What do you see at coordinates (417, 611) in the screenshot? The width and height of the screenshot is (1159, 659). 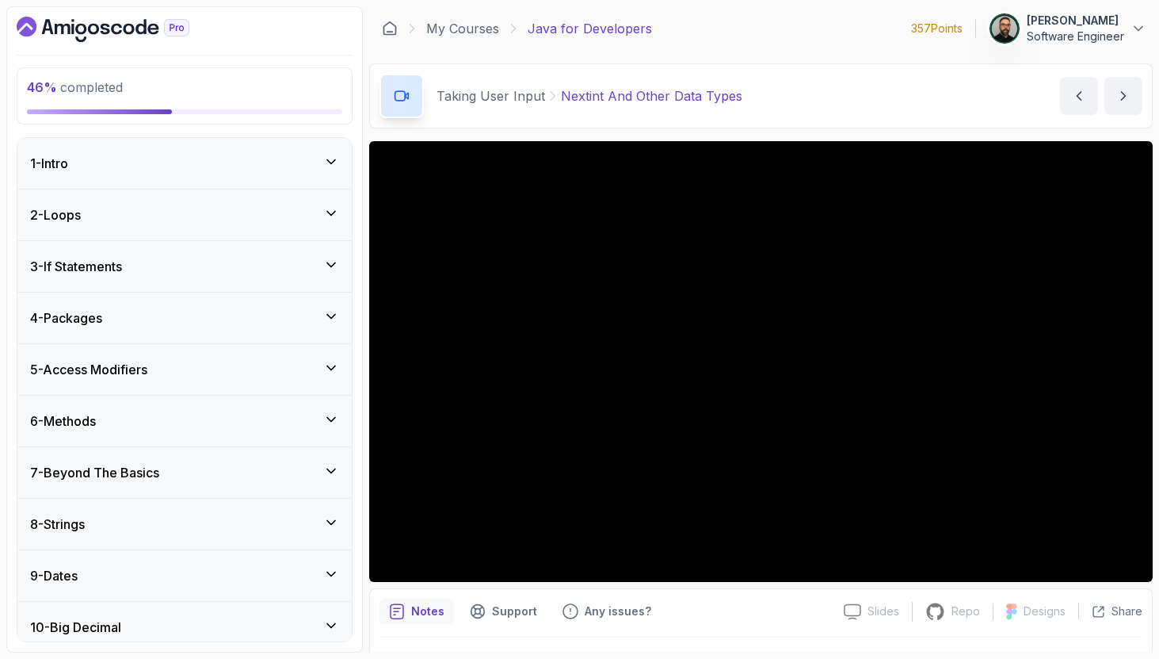 I see `button: notes button` at bounding box center [417, 611].